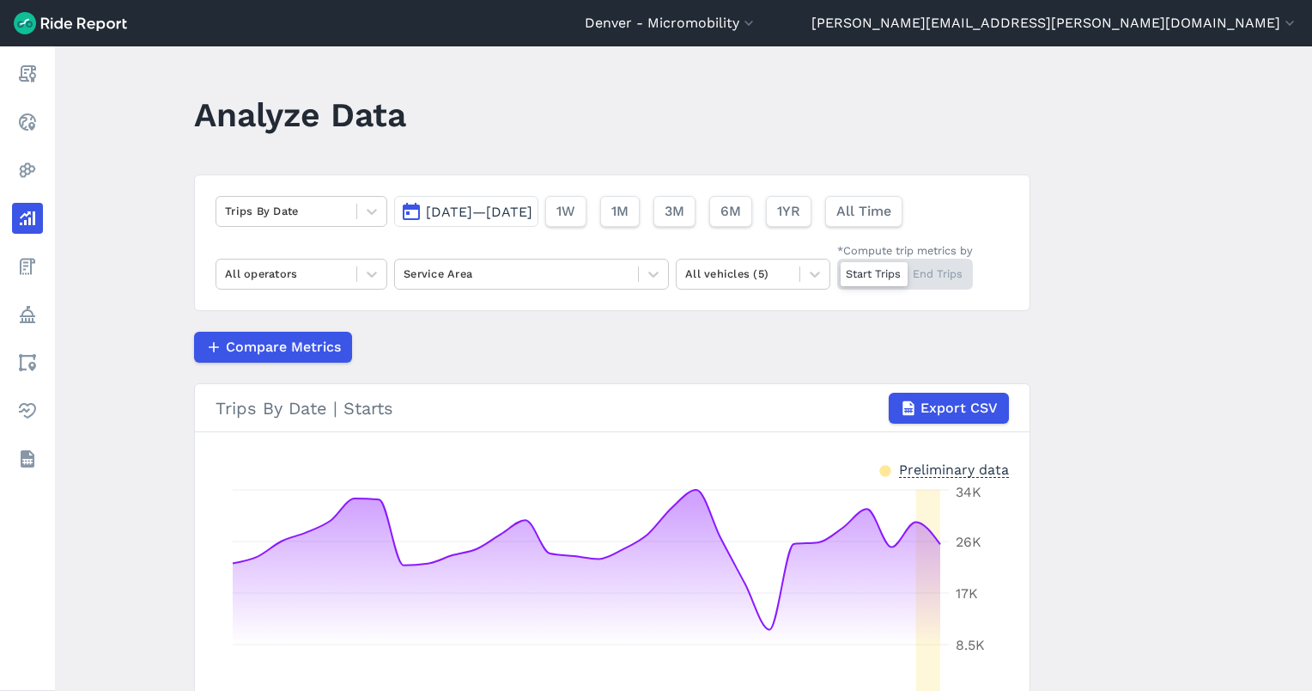 This screenshot has width=1312, height=691. What do you see at coordinates (788, 211) in the screenshot?
I see `button: 1YR` at bounding box center [788, 211].